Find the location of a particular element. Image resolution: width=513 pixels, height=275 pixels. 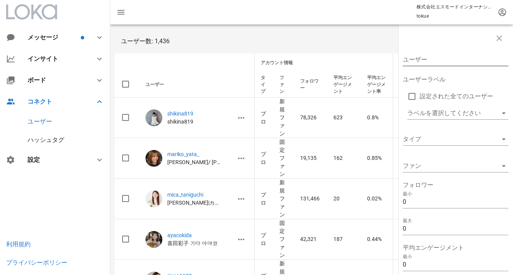

span: フォロワー is located at coordinates (309, 85).